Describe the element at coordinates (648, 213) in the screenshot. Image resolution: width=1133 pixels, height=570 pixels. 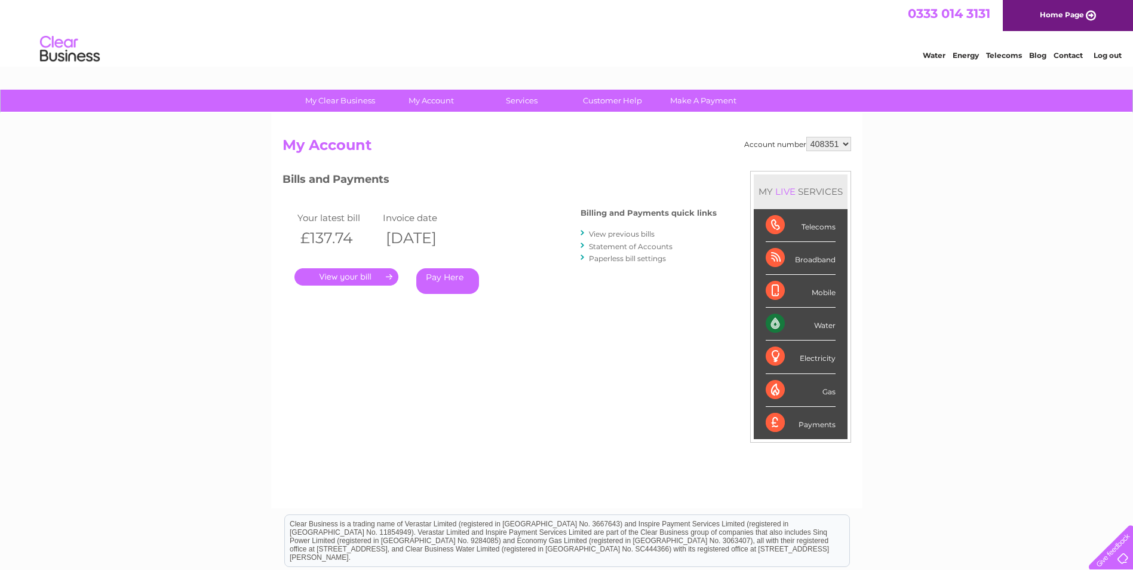
I see `h4: Billing and Payments quick links` at that location.